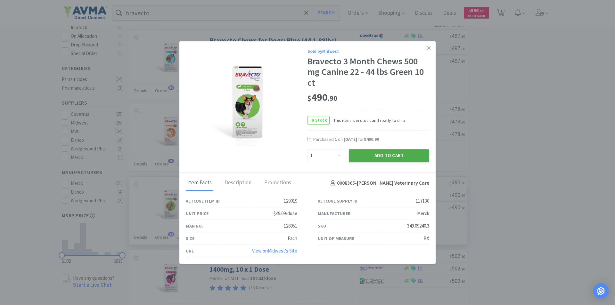 Image resolution: width=615 pixels, height=305 pixels. Describe the element at coordinates (423, 201) in the screenshot. I see `div: 117130` at that location.